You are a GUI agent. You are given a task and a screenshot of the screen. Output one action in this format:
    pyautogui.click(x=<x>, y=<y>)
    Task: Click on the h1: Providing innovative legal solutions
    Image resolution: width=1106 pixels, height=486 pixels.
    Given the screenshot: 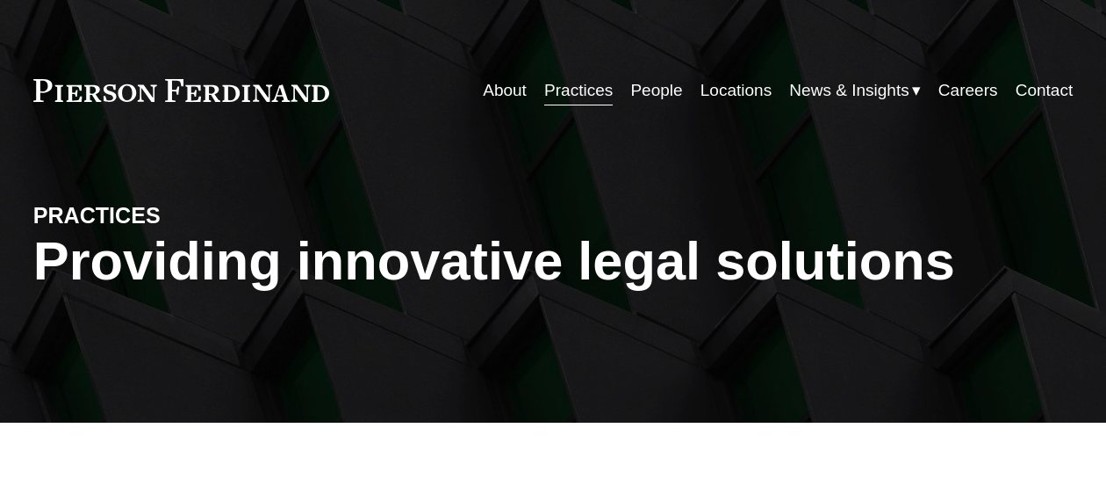 What is the action you would take?
    pyautogui.click(x=553, y=261)
    